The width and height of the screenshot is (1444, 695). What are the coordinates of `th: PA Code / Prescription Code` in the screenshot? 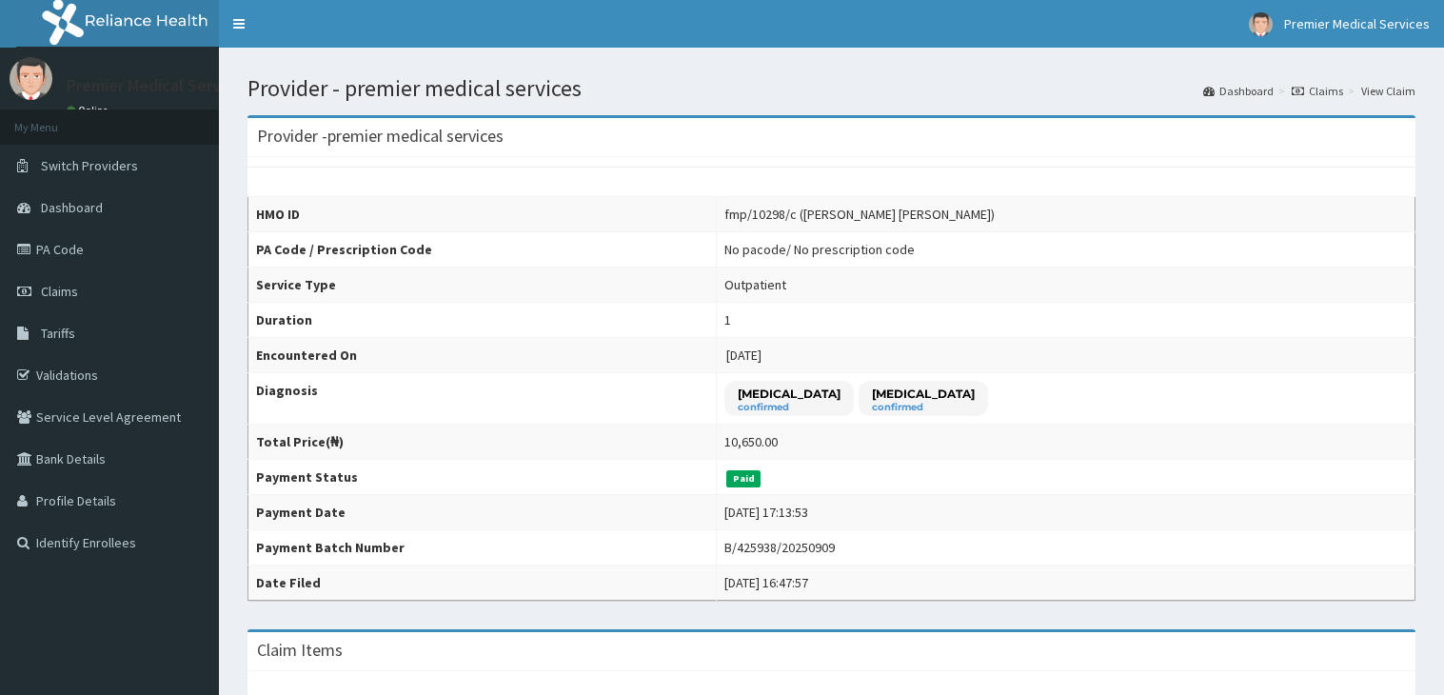 It's located at (483, 249).